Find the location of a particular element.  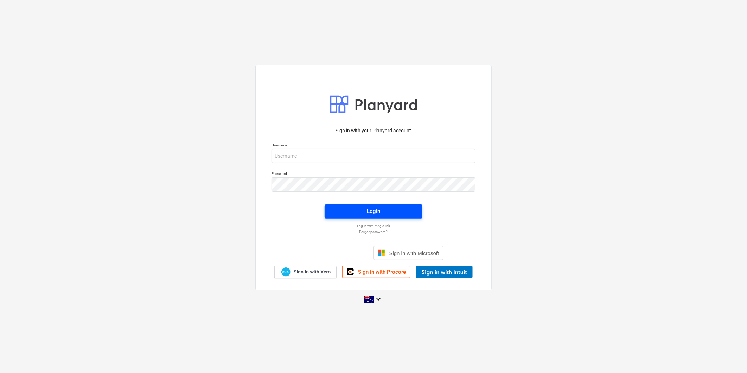

p: Password is located at coordinates (373, 174).